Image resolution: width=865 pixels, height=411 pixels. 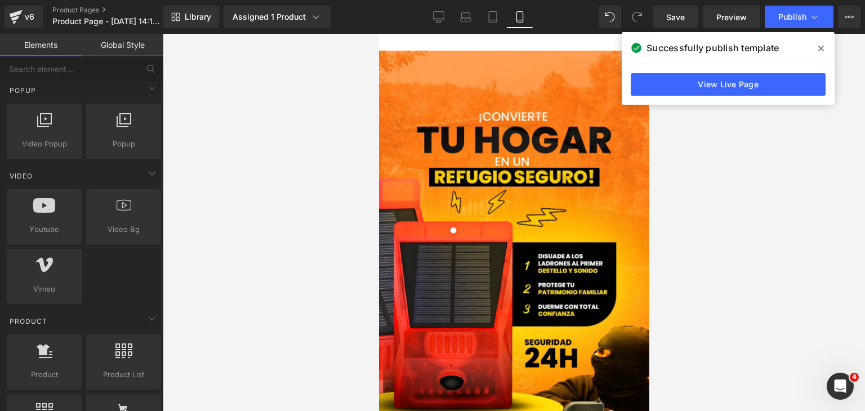 What do you see at coordinates (493, 17) in the screenshot?
I see `a: Tablet` at bounding box center [493, 17].